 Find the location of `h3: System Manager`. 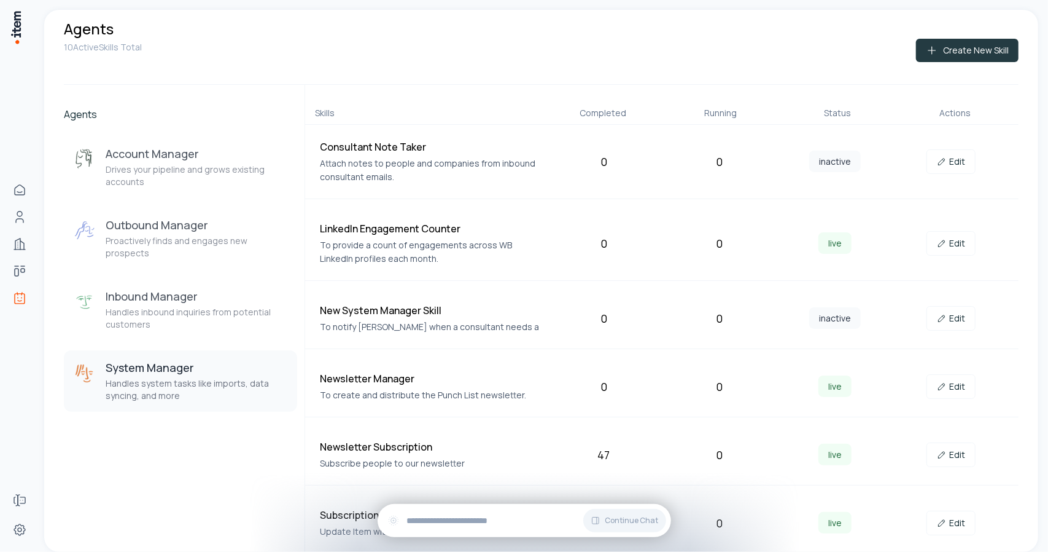

h3: System Manager is located at coordinates (197, 367).